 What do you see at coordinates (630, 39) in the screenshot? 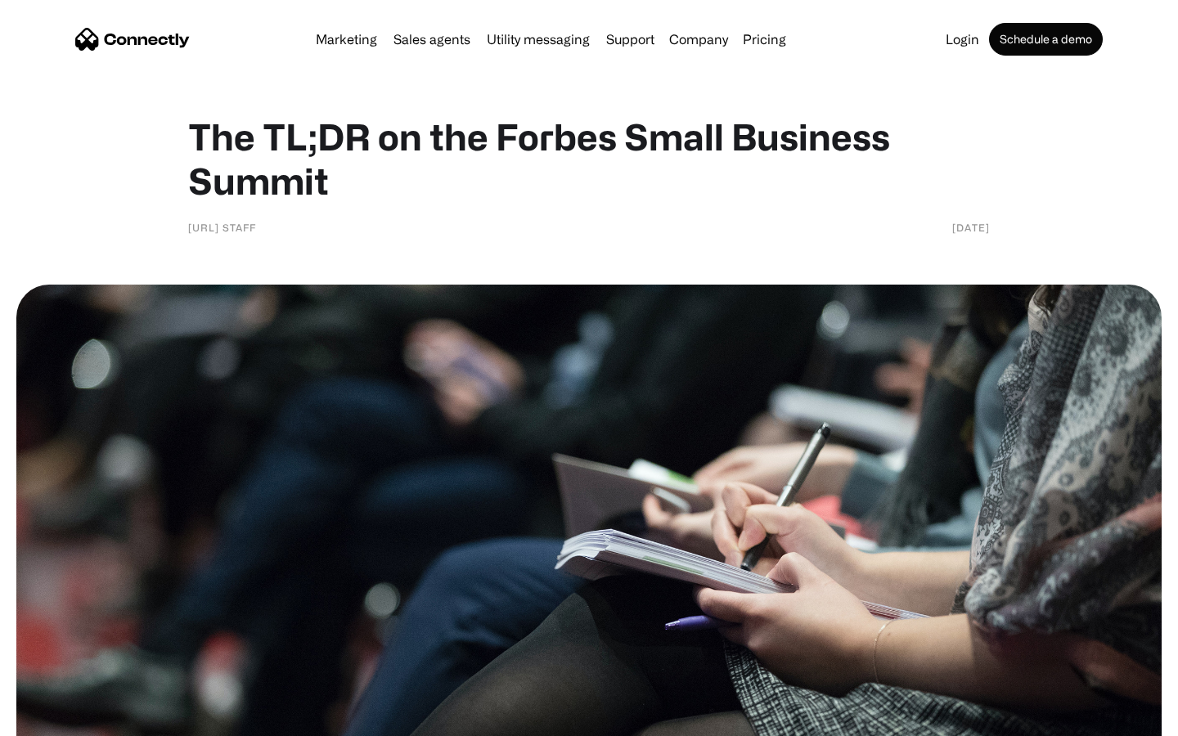
I see `a: Support` at bounding box center [630, 39].